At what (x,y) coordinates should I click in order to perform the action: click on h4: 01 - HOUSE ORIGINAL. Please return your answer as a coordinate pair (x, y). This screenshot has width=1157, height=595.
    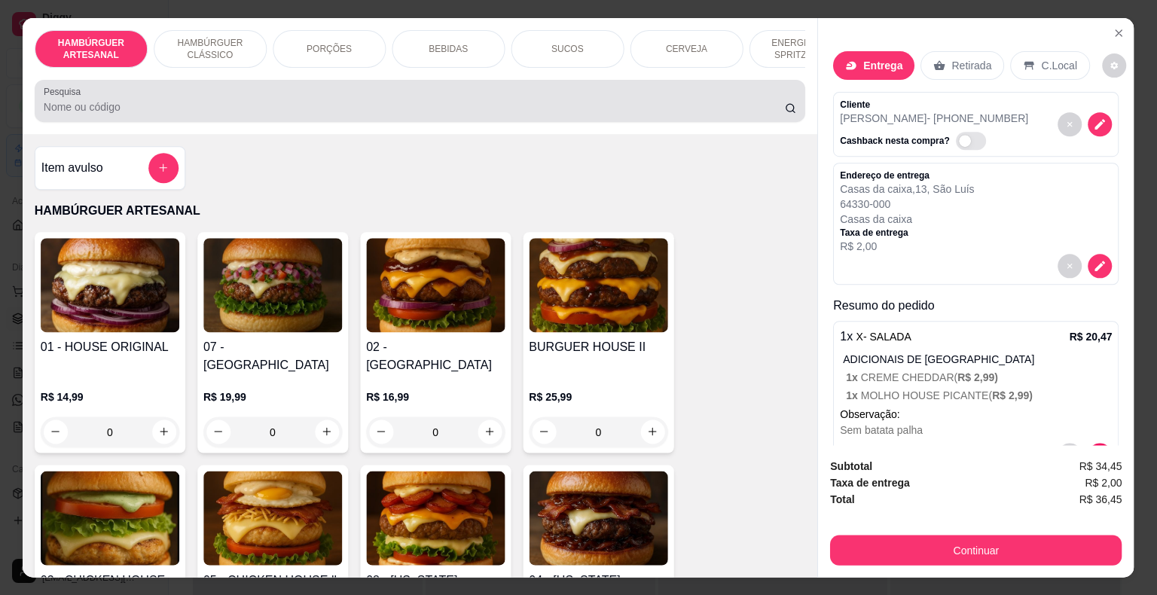
    Looking at the image, I should click on (110, 347).